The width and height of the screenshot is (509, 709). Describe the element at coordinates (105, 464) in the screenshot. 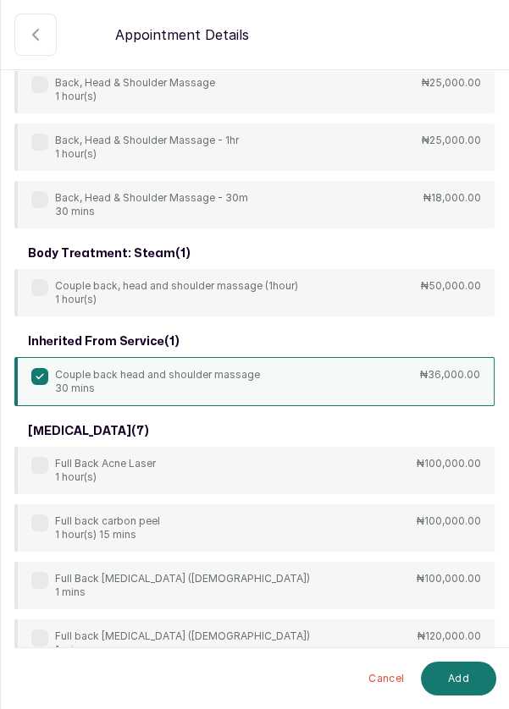

I see `p: Full Back Acne Laser` at that location.